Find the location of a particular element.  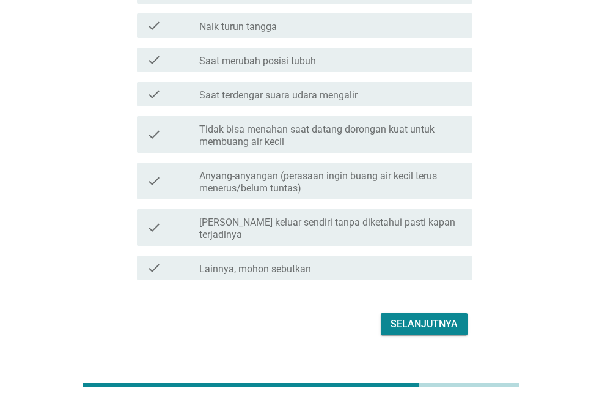

label: Saat merubah posisi tubuh is located at coordinates (257, 61).